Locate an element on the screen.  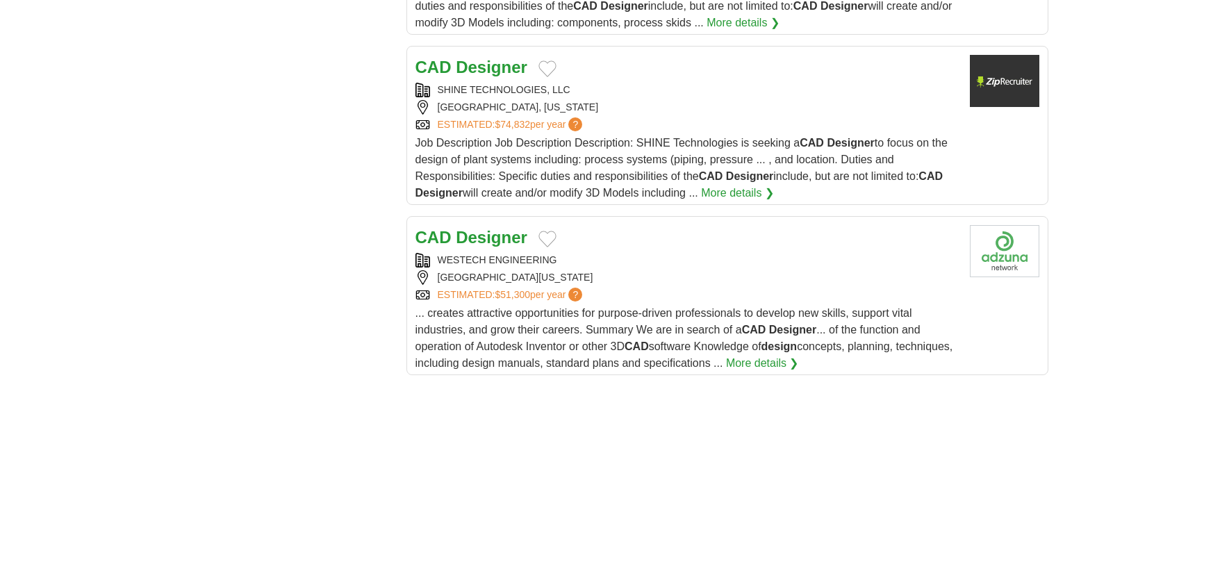
div: SHINE TECHNOLOGIES, LLC is located at coordinates (687, 90).